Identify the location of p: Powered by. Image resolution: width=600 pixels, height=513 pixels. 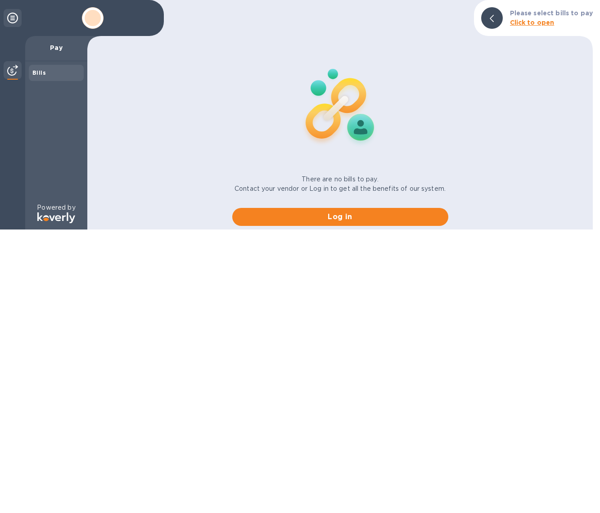
(56, 208).